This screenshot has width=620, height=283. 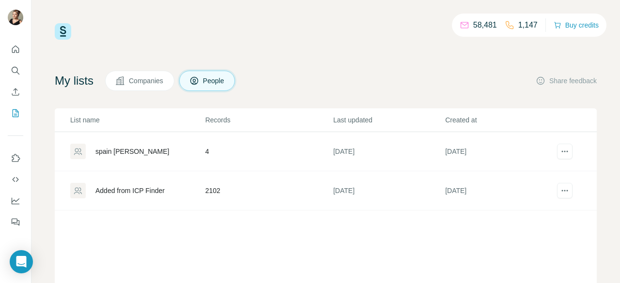 What do you see at coordinates (269, 152) in the screenshot?
I see `td: 4` at bounding box center [269, 152].